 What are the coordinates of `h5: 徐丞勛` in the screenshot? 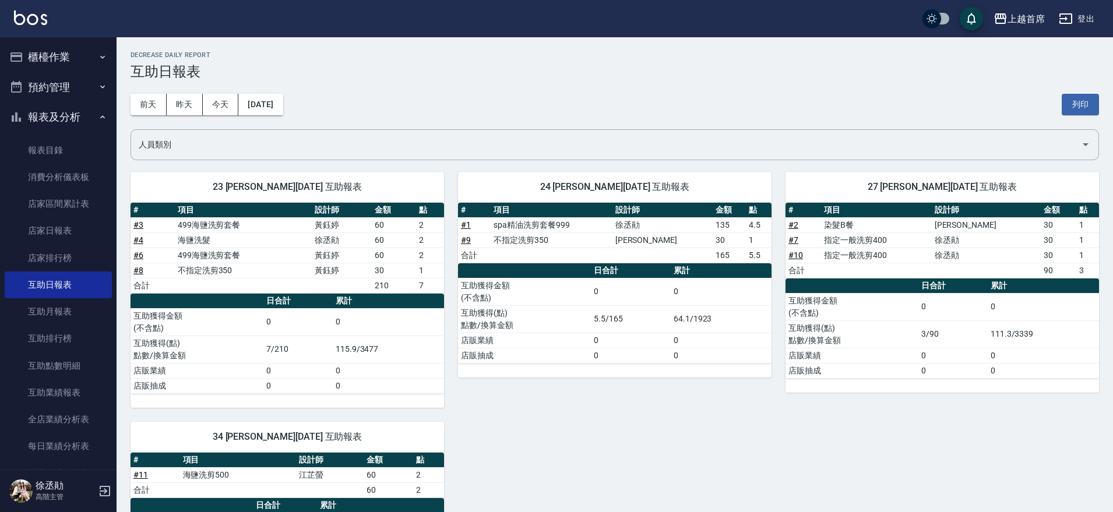 It's located at (65, 486).